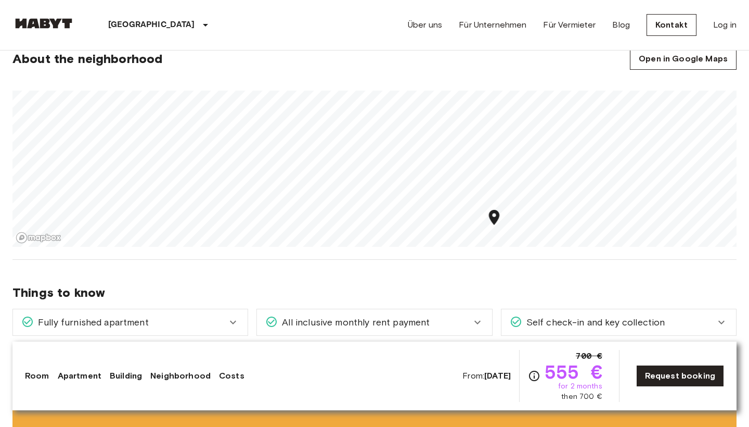 Image resolution: width=749 pixels, height=427 pixels. I want to click on span: then 700 €, so click(582, 396).